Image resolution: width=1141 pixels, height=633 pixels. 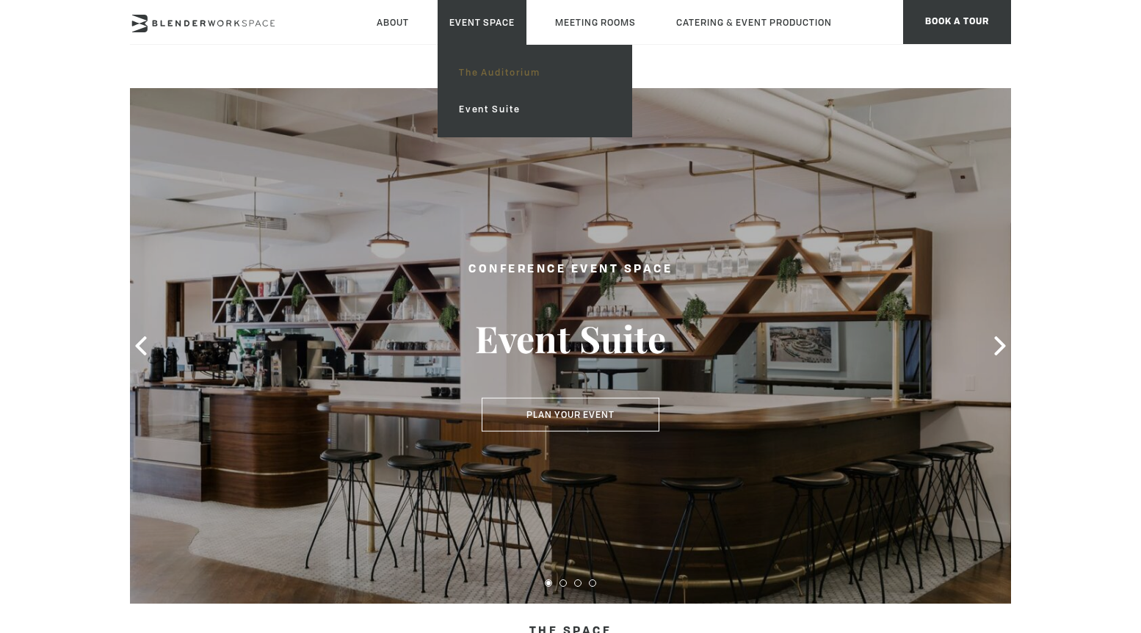 What do you see at coordinates (571, 270) in the screenshot?
I see `h2: Conference Event Space` at bounding box center [571, 270].